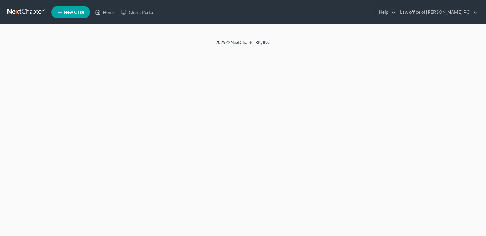 Image resolution: width=486 pixels, height=236 pixels. Describe the element at coordinates (138, 12) in the screenshot. I see `a: Client Portal` at that location.